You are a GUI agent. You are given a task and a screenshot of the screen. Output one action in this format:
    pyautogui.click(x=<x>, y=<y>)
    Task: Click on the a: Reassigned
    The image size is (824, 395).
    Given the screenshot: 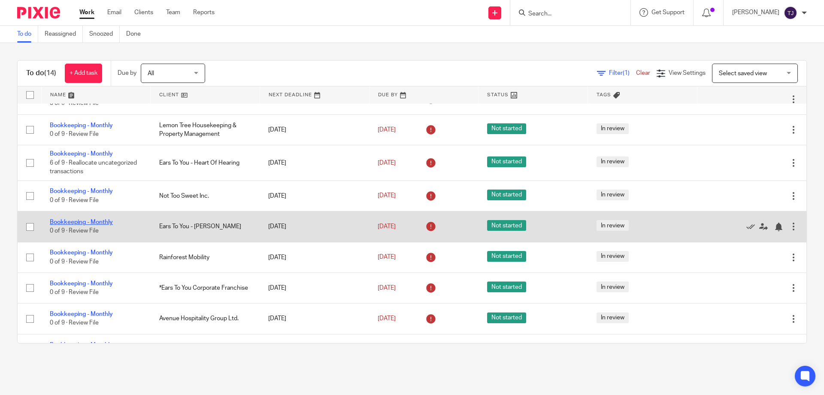 What is the action you would take?
    pyautogui.click(x=64, y=34)
    